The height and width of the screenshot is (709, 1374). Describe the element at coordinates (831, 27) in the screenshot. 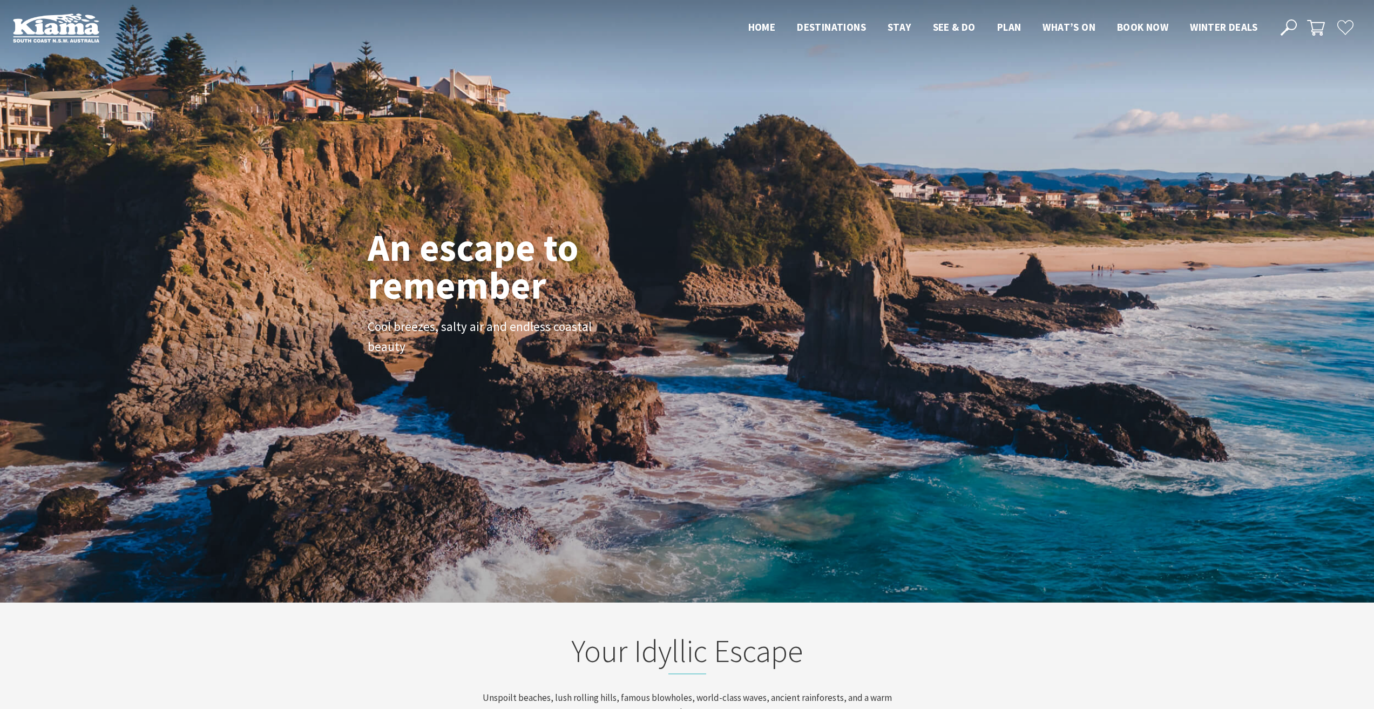

I see `span: Destinations` at that location.